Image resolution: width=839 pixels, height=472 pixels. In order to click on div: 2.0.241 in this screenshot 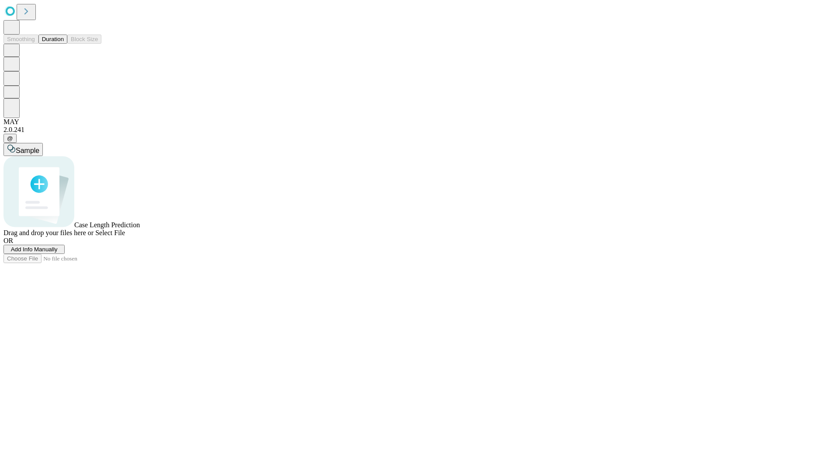, I will do `click(420, 130)`.